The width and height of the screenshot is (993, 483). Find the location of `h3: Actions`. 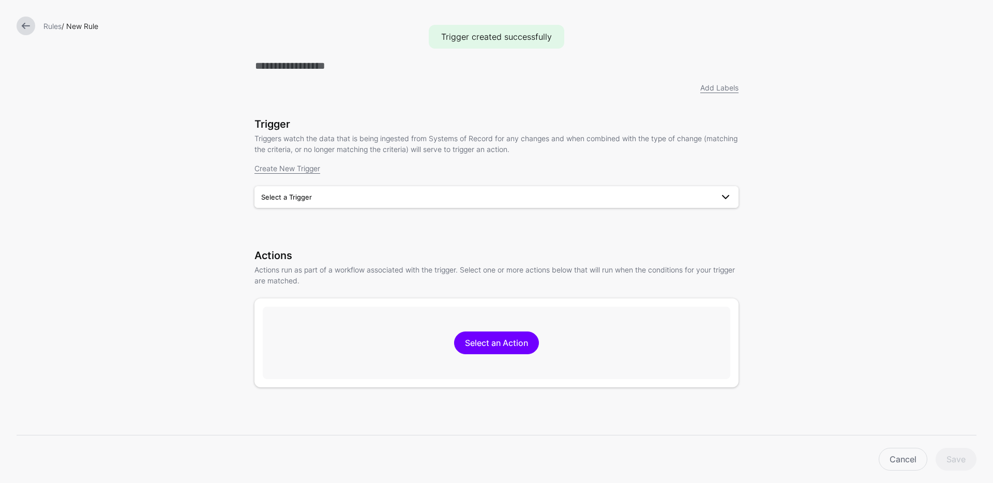

h3: Actions is located at coordinates (496, 255).